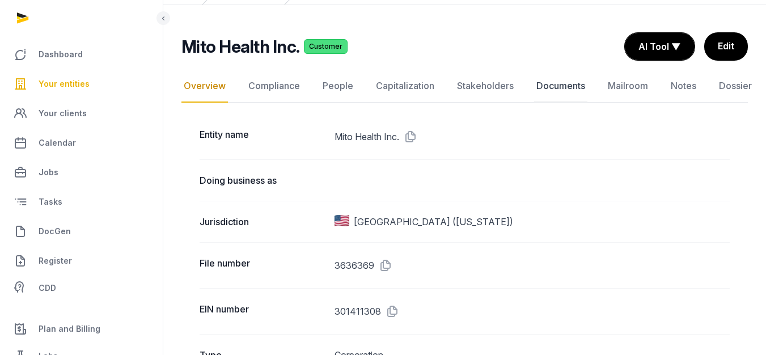 This screenshot has height=355, width=766. What do you see at coordinates (57, 143) in the screenshot?
I see `span: Calendar` at bounding box center [57, 143].